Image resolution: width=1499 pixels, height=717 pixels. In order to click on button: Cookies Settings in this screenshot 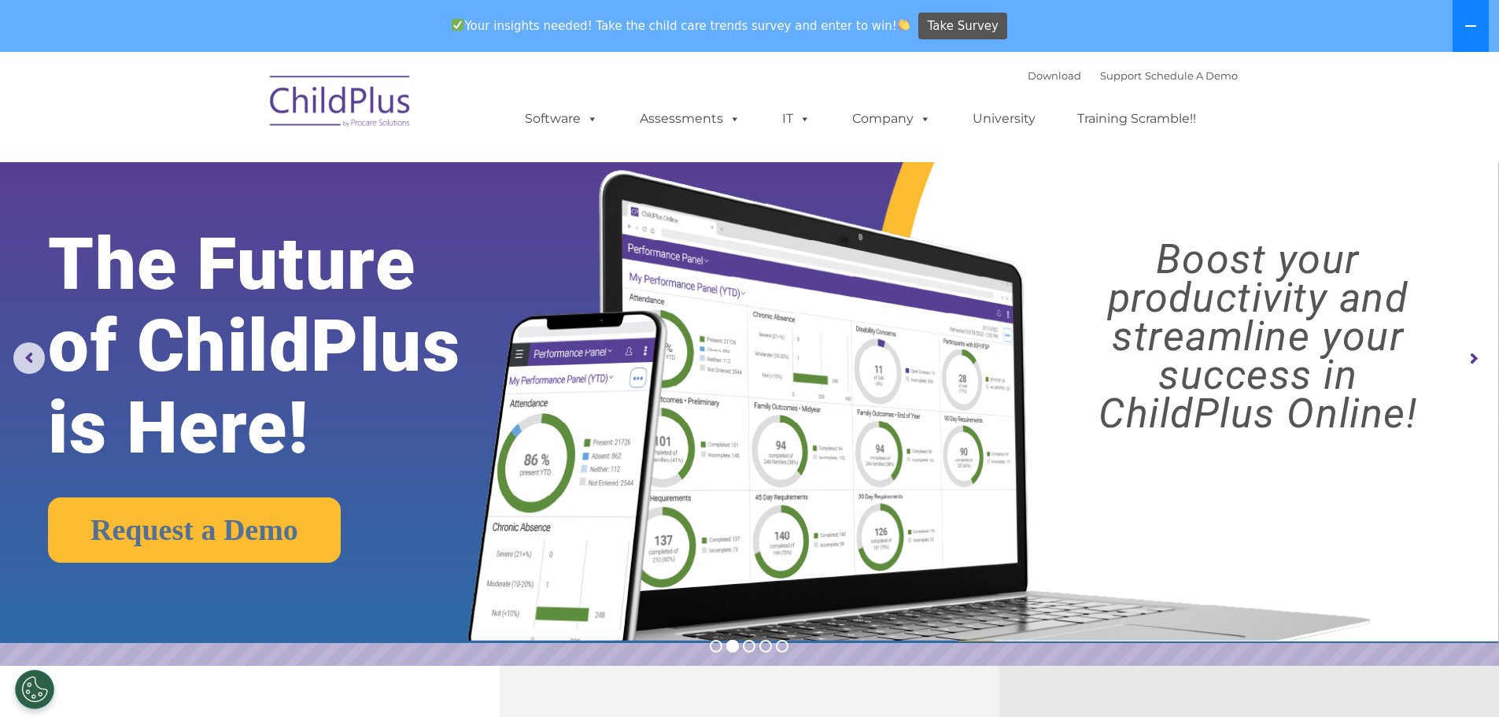, I will do `click(35, 689)`.